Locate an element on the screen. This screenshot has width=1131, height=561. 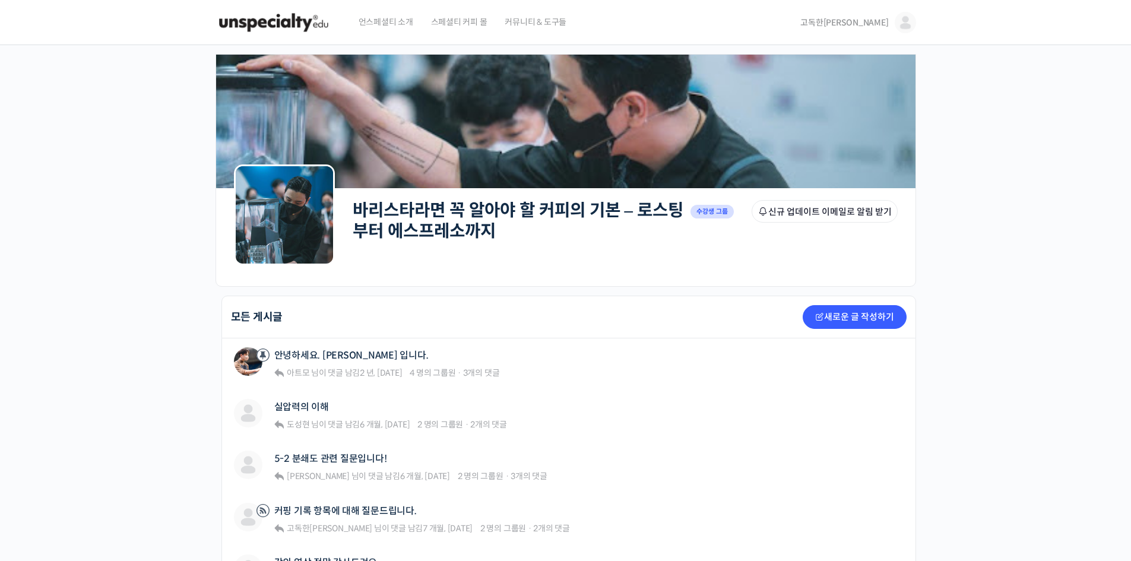
a: 실압력의 이해 is located at coordinates (302, 407).